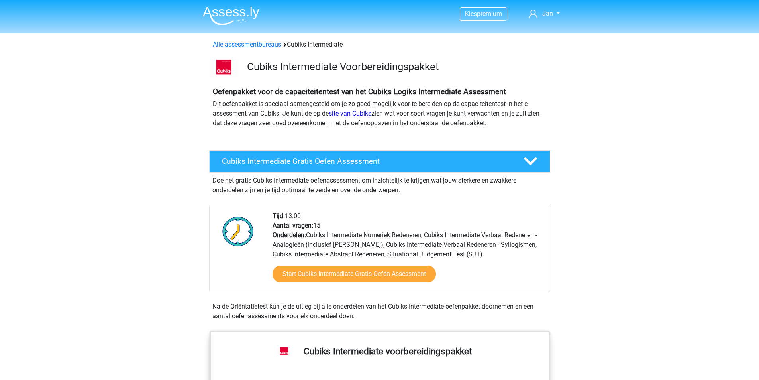  Describe the element at coordinates (350, 113) in the screenshot. I see `a: site van Cubiks` at that location.